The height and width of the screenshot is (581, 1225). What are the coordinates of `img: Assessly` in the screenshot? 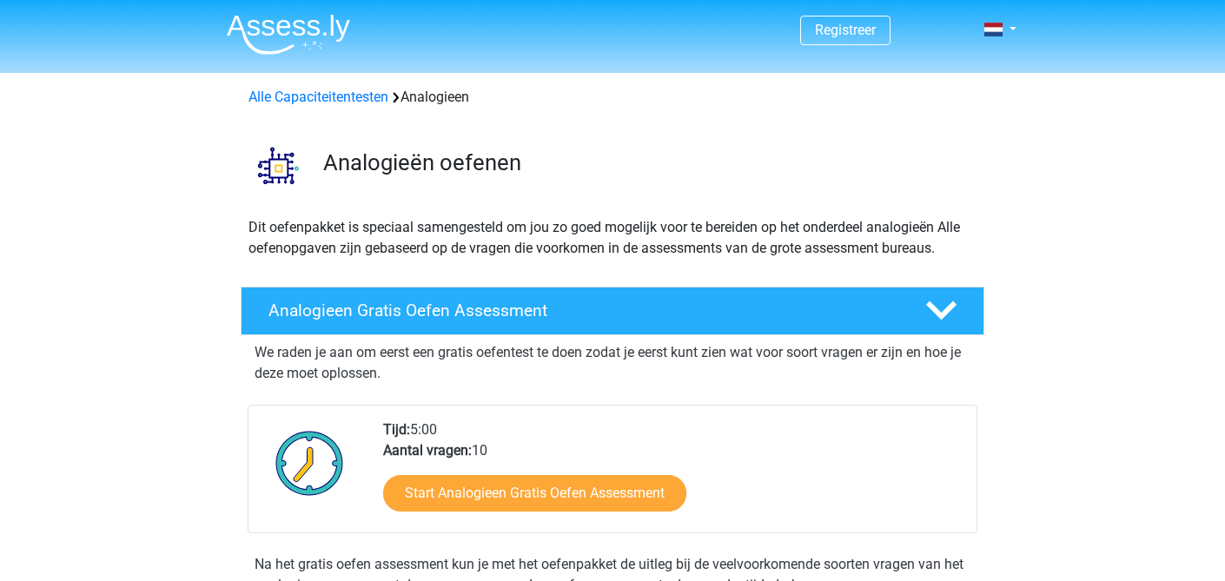 It's located at (288, 34).